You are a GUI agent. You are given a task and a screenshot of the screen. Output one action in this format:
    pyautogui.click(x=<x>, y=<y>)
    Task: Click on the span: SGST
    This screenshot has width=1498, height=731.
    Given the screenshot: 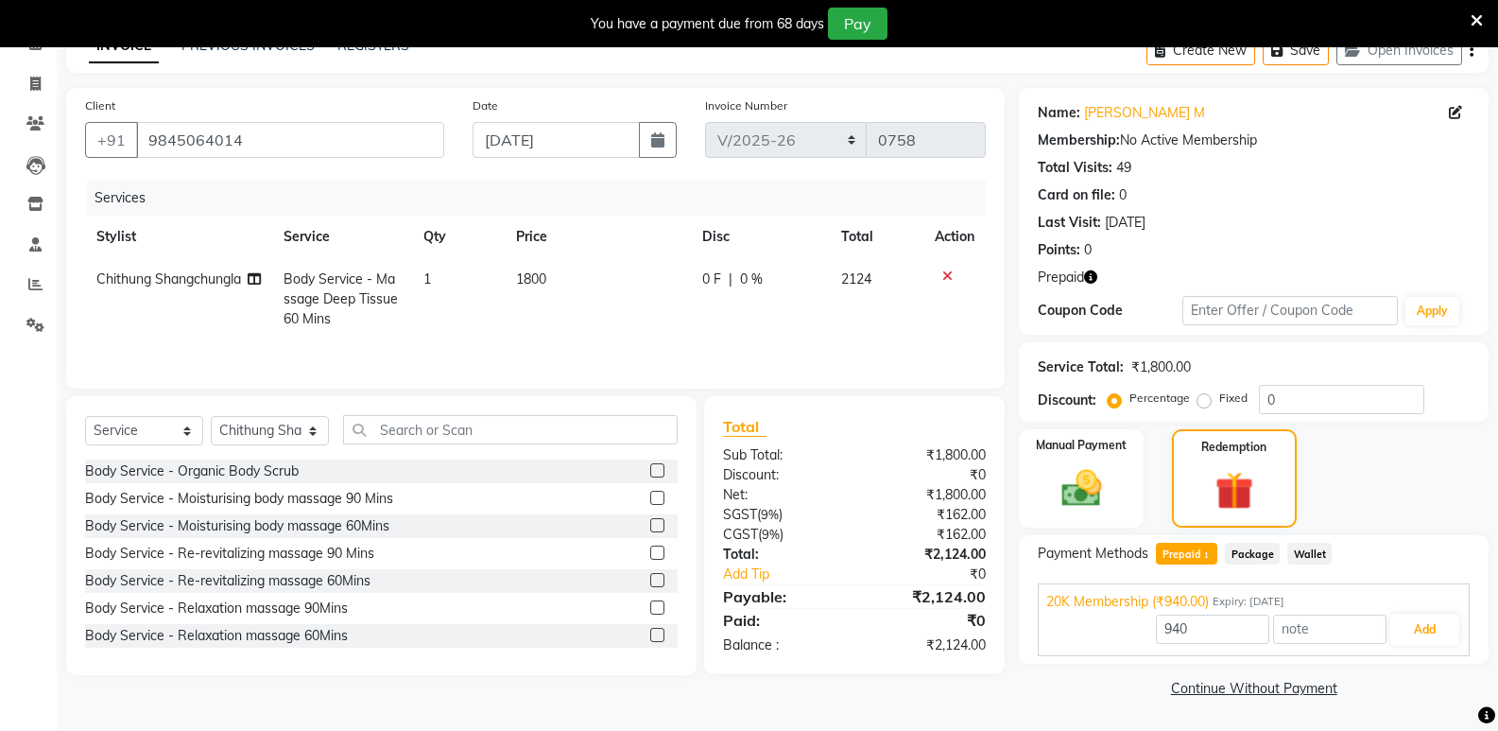 What is the action you would take?
    pyautogui.click(x=740, y=514)
    